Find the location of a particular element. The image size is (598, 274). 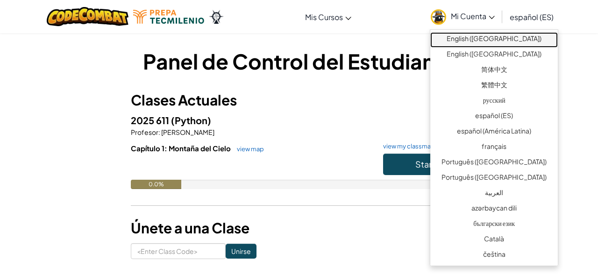

img: CodeCombat logo is located at coordinates (87, 16).